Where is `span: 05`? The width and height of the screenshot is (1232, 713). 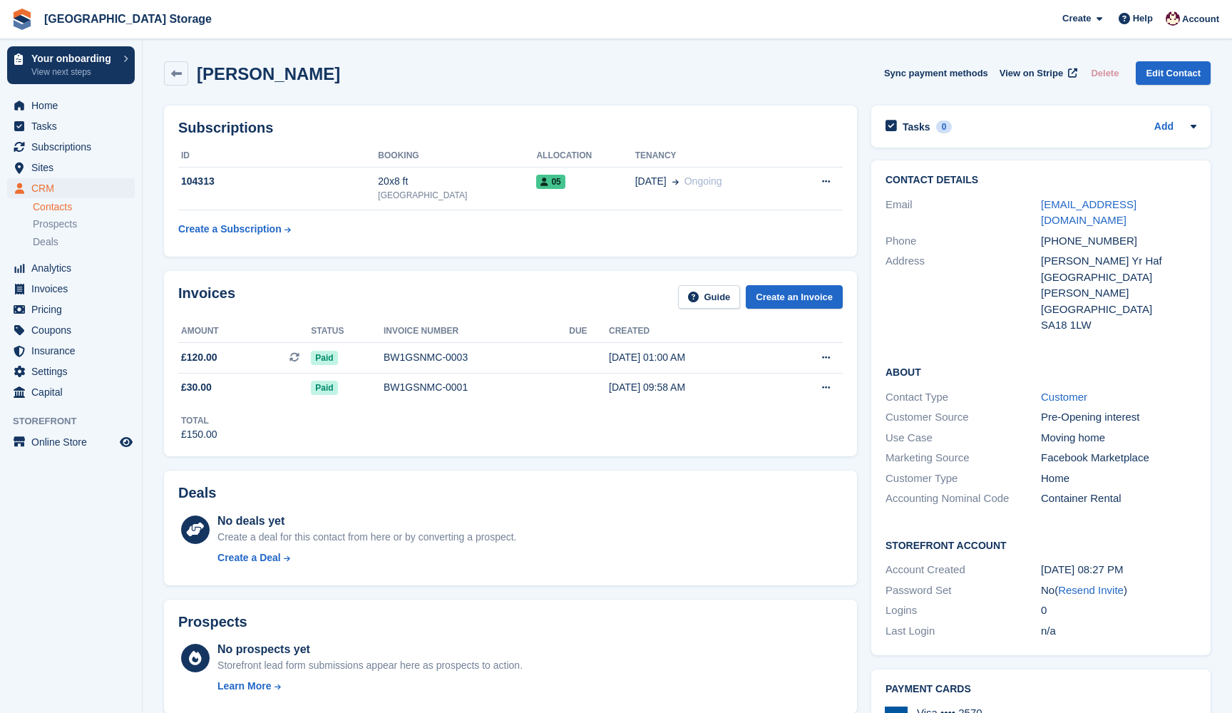
span: 05 is located at coordinates (551, 182).